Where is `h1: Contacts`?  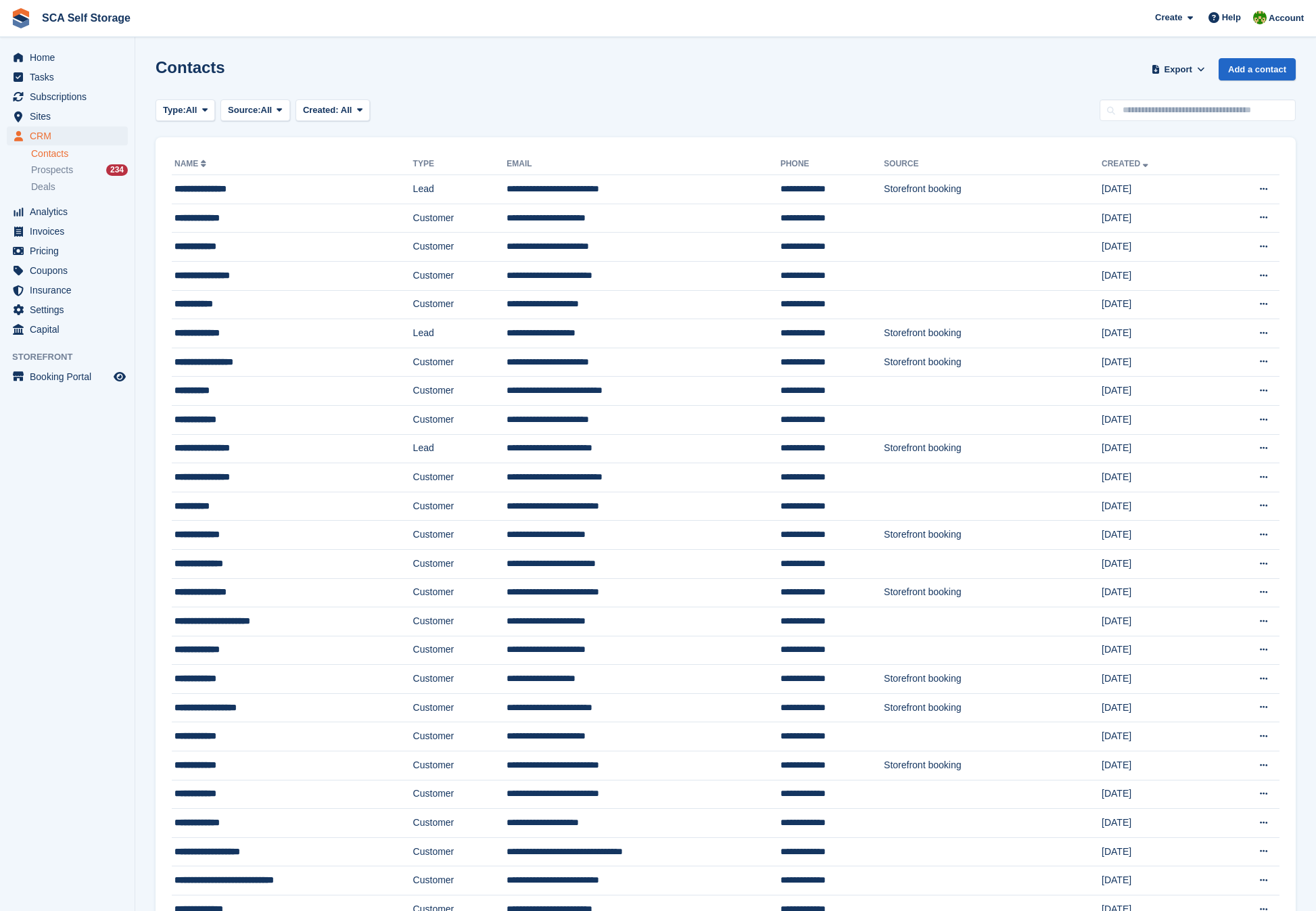
h1: Contacts is located at coordinates (190, 67).